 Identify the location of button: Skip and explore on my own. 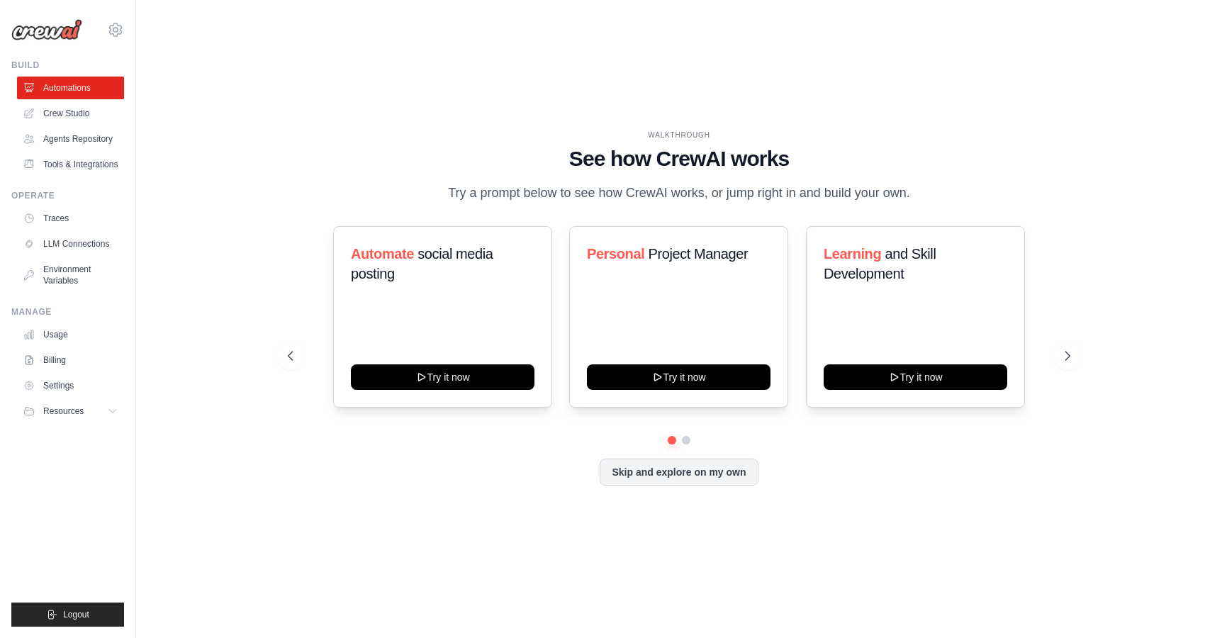
(678, 472).